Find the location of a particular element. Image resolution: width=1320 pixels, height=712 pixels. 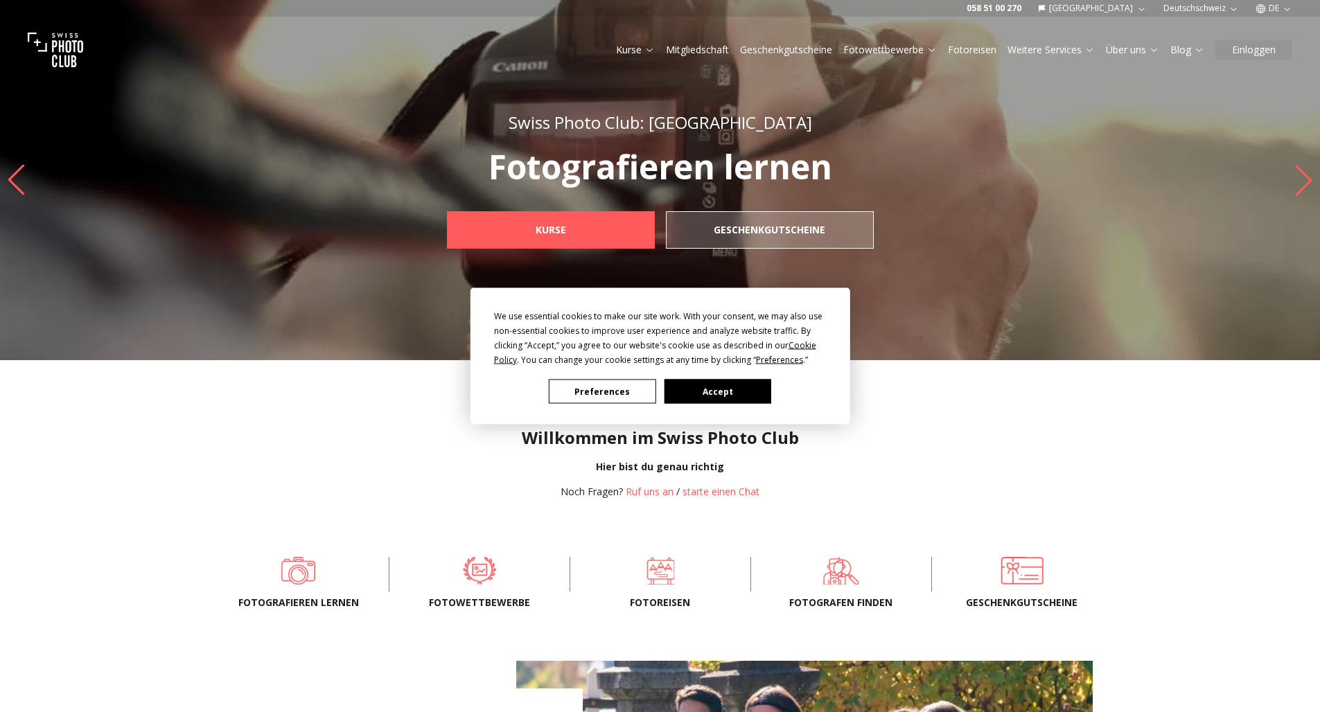

span: Cookie Policy is located at coordinates (655, 353).